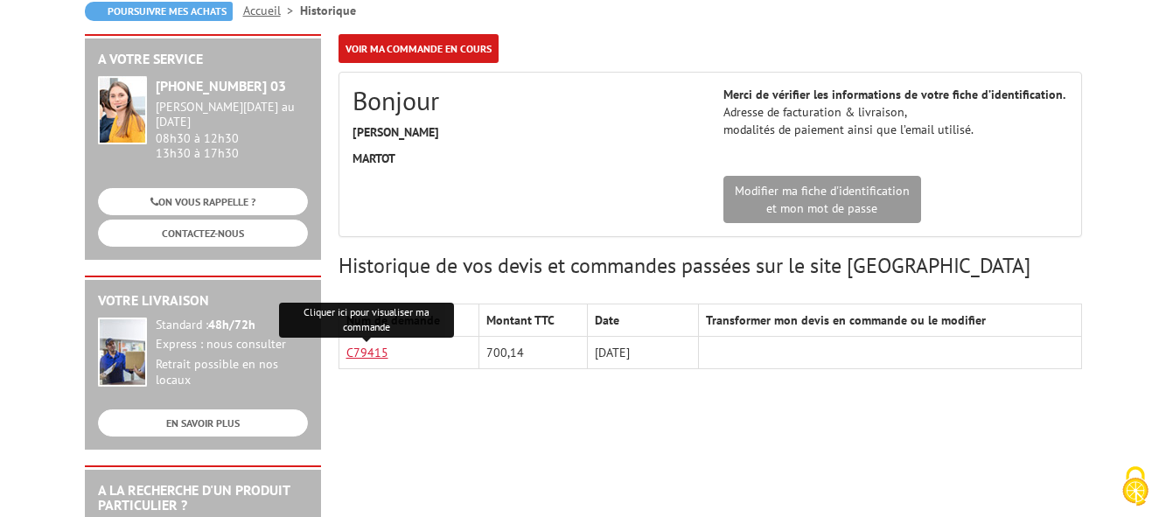  What do you see at coordinates (232, 345) in the screenshot?
I see `div: Express : nous consulter` at bounding box center [232, 345].